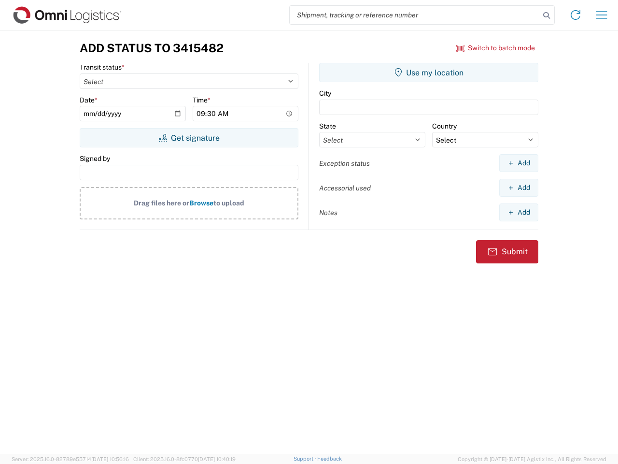 Image resolution: width=618 pixels, height=464 pixels. What do you see at coordinates (329, 458) in the screenshot?
I see `a: Feedback` at bounding box center [329, 458].